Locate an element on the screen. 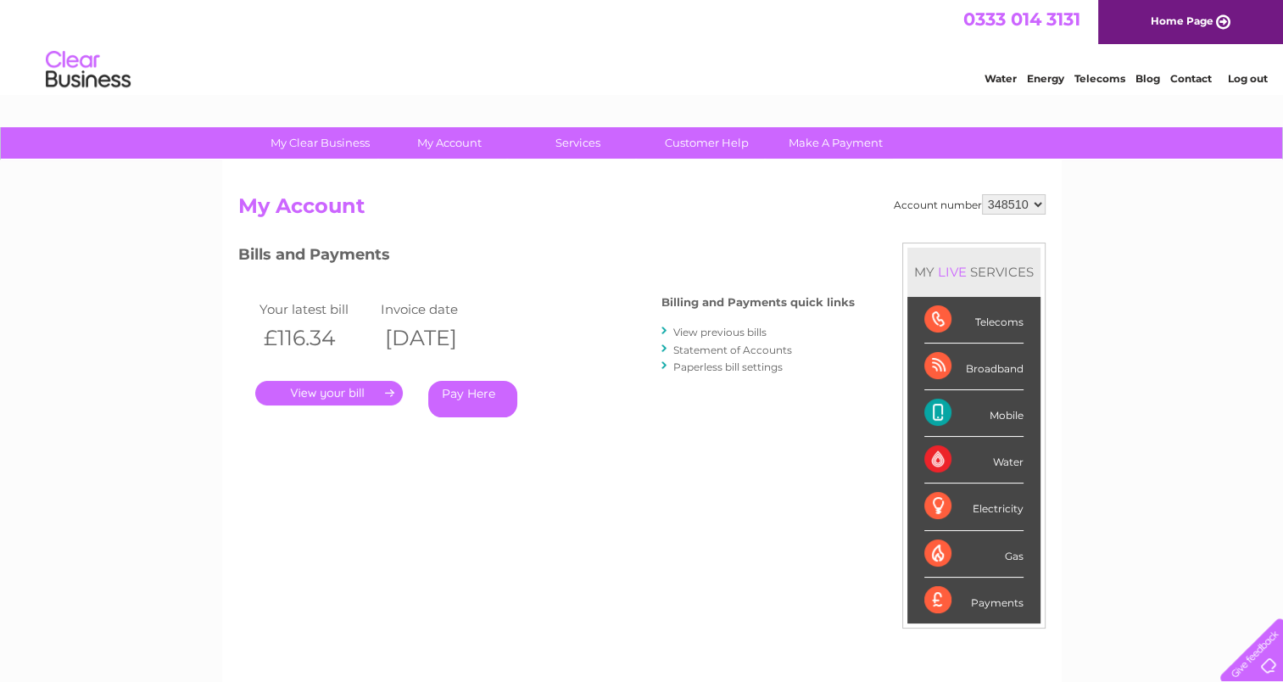 This screenshot has height=682, width=1283. span: 0333 014 3131 is located at coordinates (1022, 19).